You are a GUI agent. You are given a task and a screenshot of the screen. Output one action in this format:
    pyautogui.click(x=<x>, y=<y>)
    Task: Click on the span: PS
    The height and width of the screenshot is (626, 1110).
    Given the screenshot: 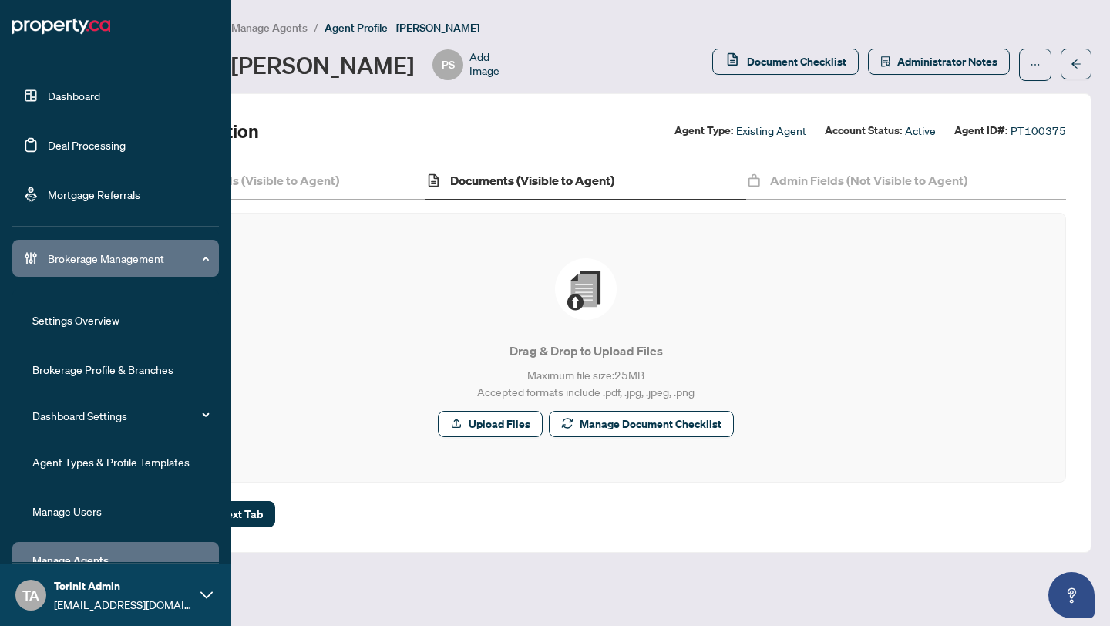 What is the action you would take?
    pyautogui.click(x=448, y=65)
    